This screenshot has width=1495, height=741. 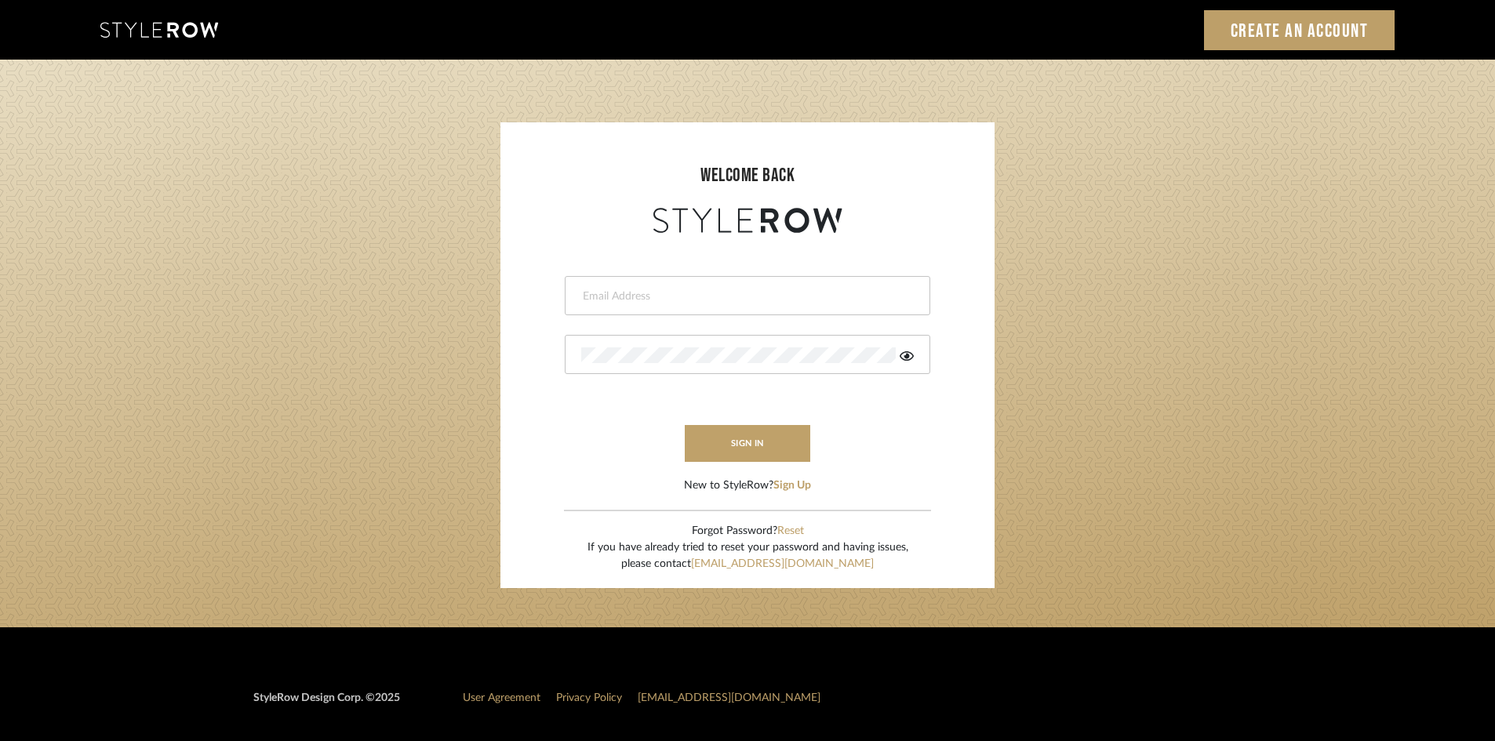 I want to click on button: sign in, so click(x=748, y=443).